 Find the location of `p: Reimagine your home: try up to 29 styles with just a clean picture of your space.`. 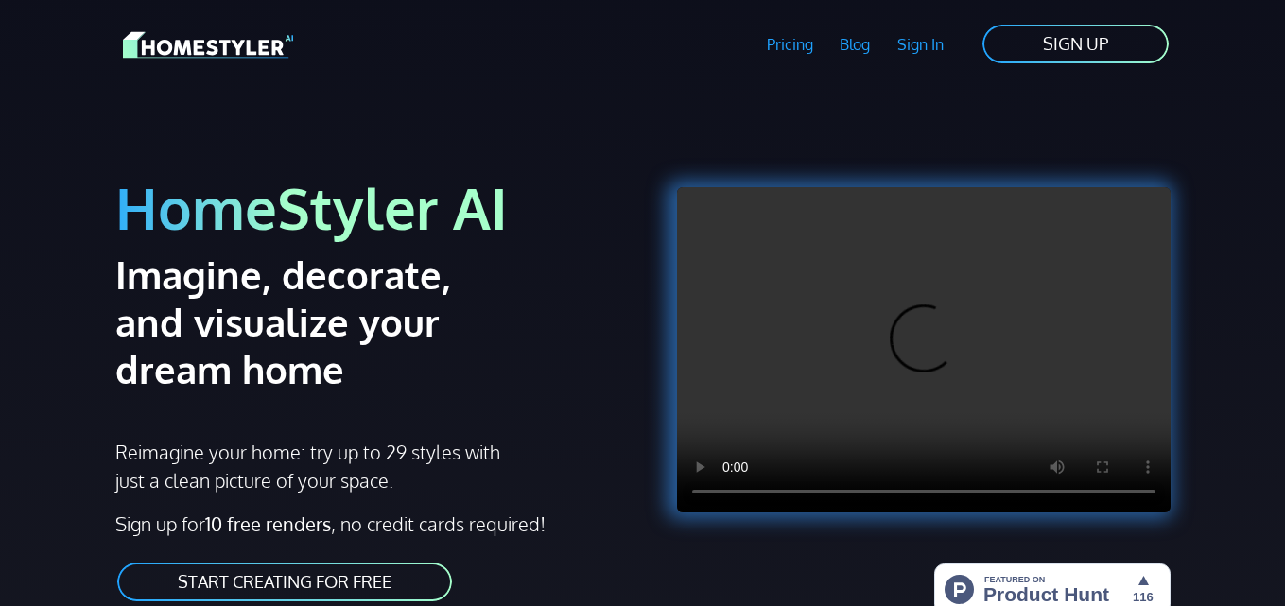

p: Reimagine your home: try up to 29 styles with just a clean picture of your space. is located at coordinates (309, 466).